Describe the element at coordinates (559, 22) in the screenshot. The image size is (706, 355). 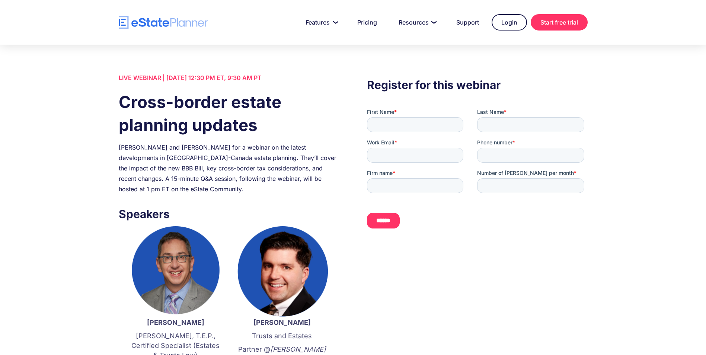
I see `a: Start free trial` at that location.